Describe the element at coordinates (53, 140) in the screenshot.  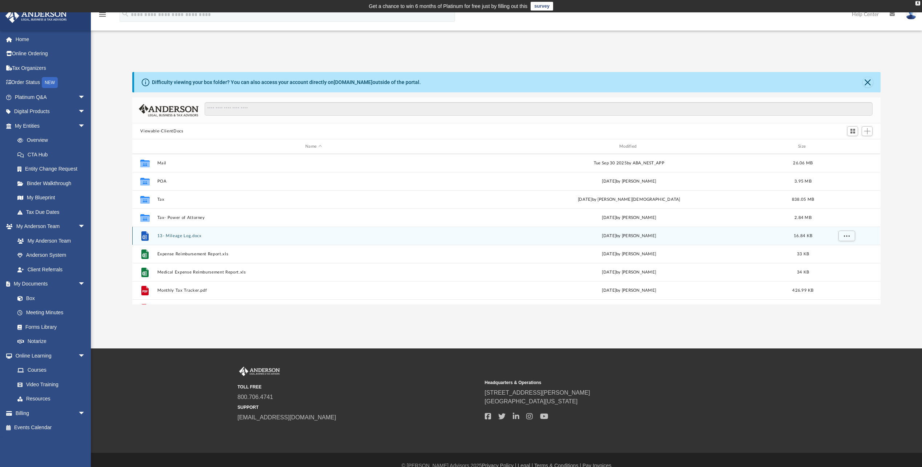
I see `a: Overview` at that location.